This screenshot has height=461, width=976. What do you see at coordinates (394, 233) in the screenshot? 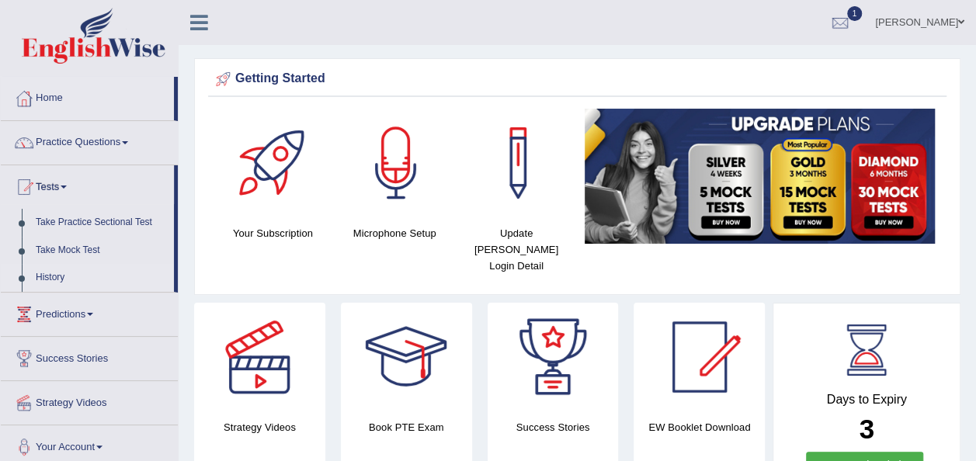
I see `h4: Microphone Setup` at bounding box center [394, 233].